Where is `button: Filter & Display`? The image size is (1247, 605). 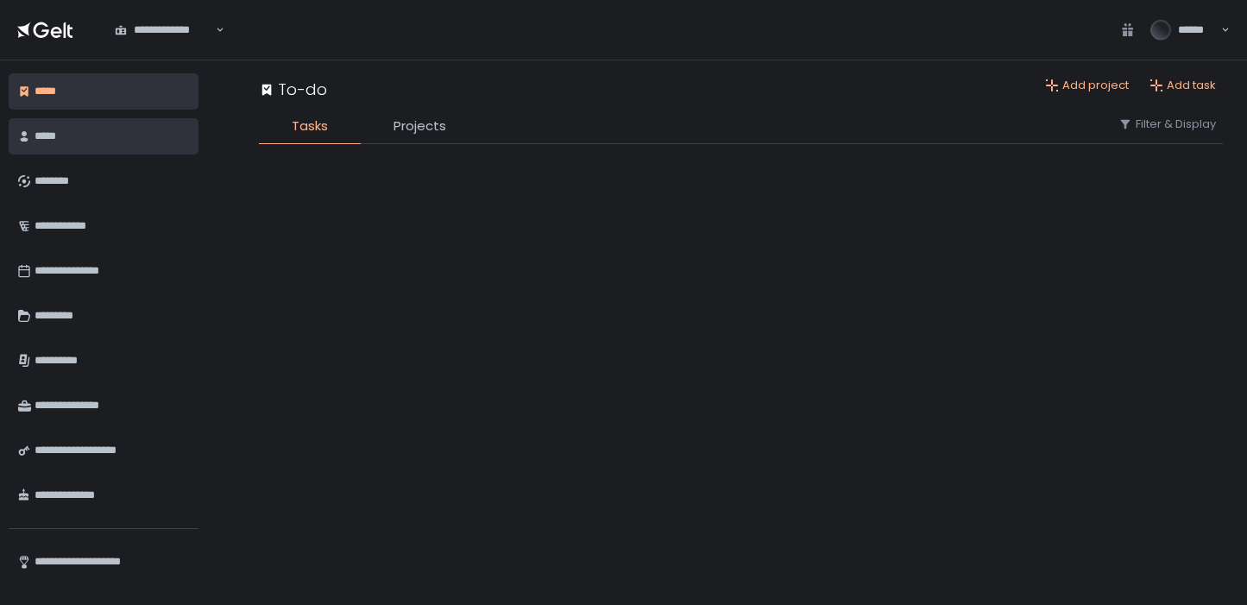 button: Filter & Display is located at coordinates (1166, 124).